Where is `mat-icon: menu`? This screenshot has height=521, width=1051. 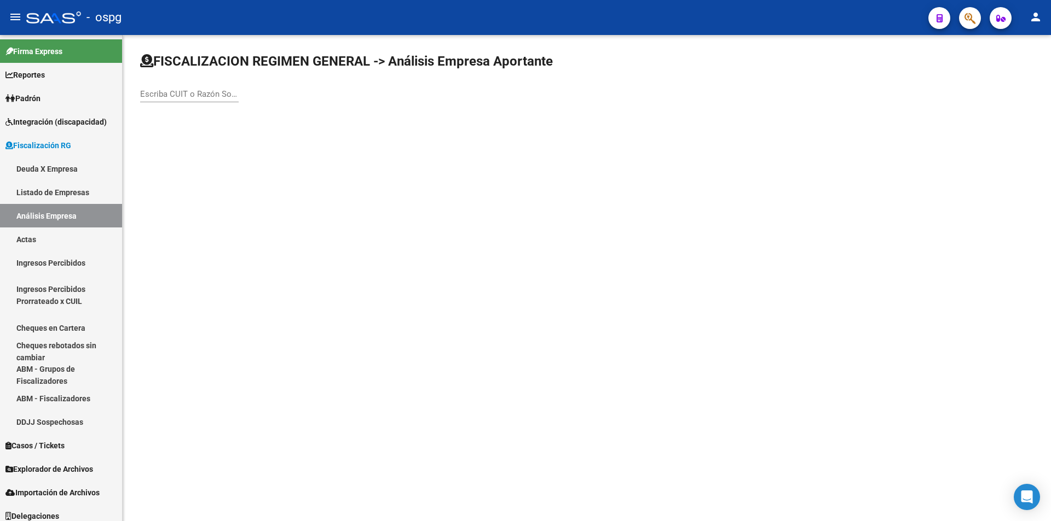
mat-icon: menu is located at coordinates (15, 17).